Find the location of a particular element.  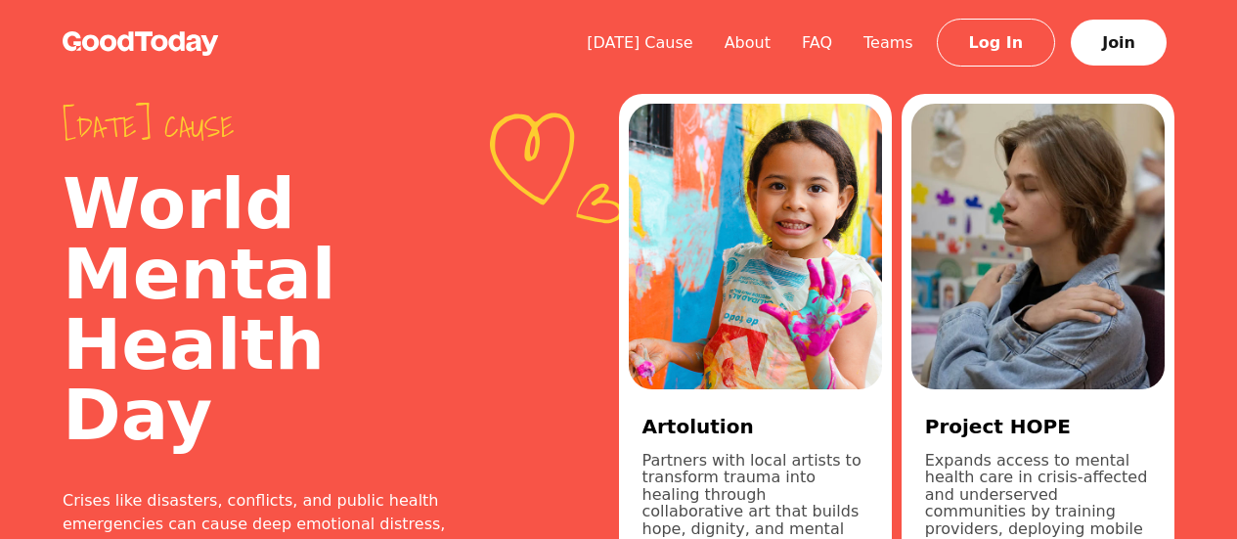

a: Join is located at coordinates (1118, 42).